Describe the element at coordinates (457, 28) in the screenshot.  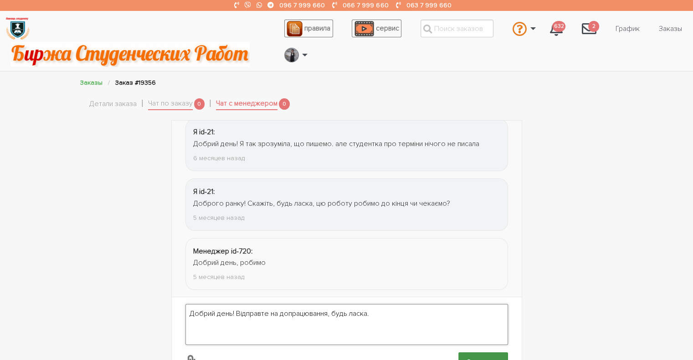
I see `input: Поиск заказов` at that location.